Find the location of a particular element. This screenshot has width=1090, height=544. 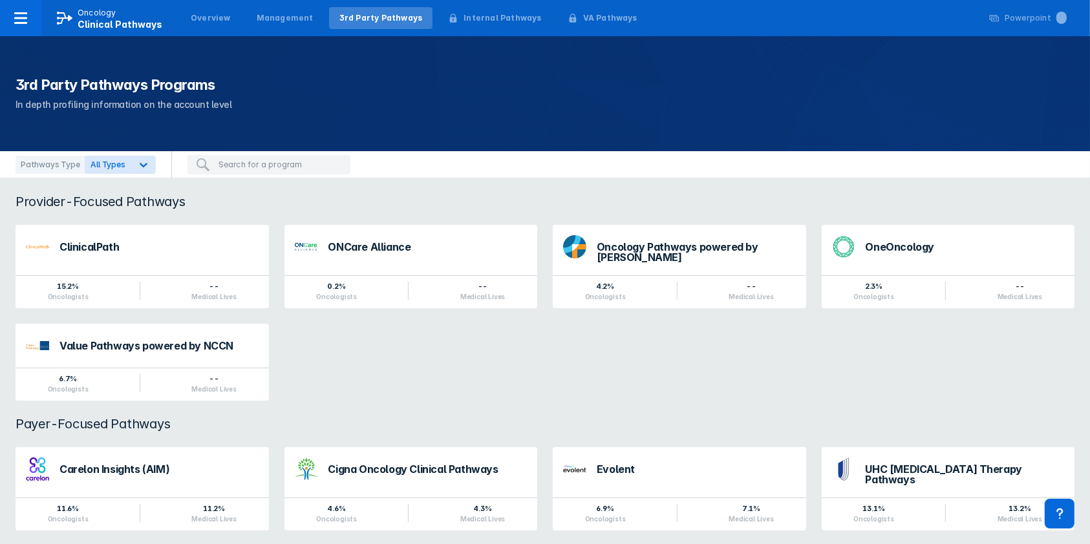

div: Powerpoint is located at coordinates (1036, 18).